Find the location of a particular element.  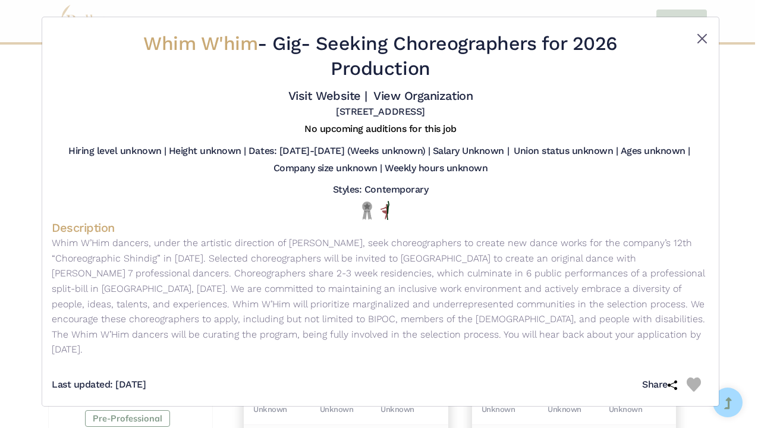

h5: No upcoming auditions for this job is located at coordinates (381, 129).